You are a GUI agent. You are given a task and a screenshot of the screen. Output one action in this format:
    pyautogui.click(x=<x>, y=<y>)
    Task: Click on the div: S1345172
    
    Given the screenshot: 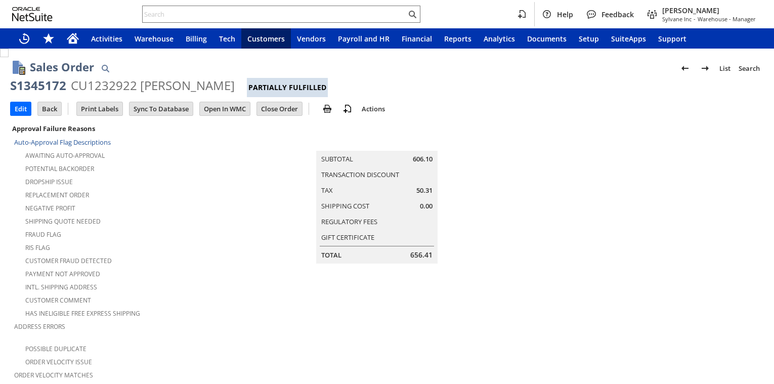 What is the action you would take?
    pyautogui.click(x=38, y=85)
    